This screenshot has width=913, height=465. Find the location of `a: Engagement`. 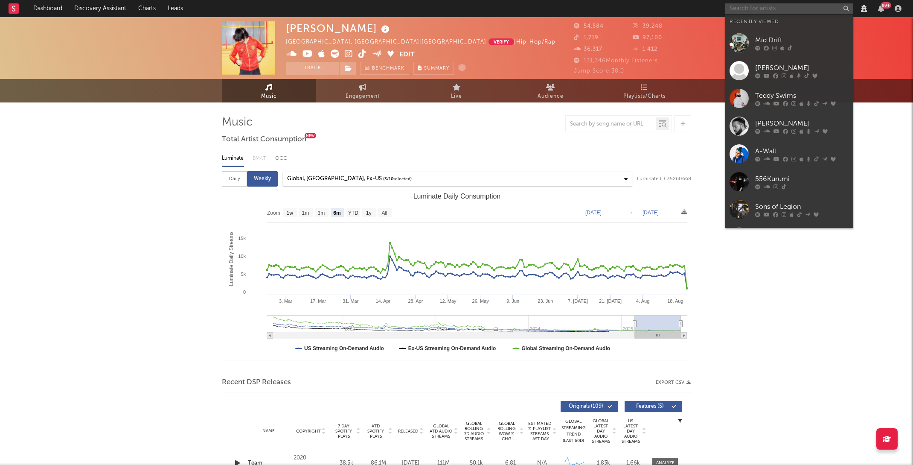

a: Engagement is located at coordinates (363, 90).